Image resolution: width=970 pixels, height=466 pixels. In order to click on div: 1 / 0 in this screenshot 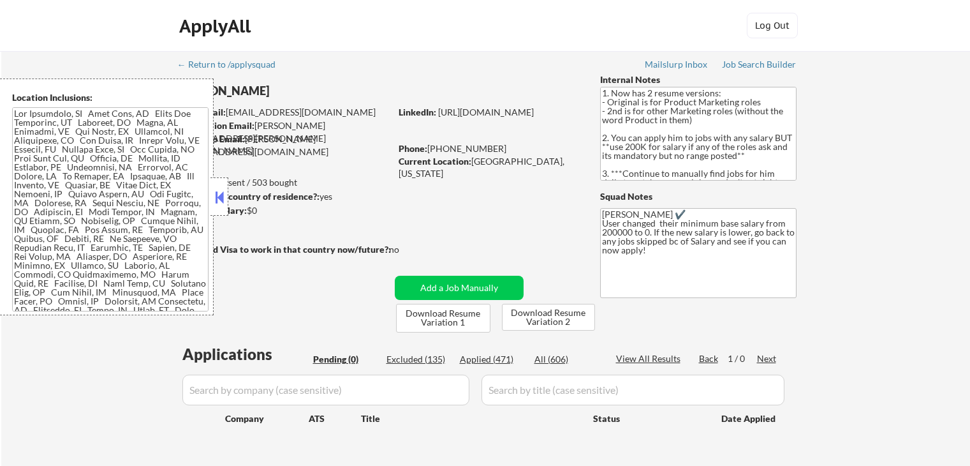, I will do `click(742, 358)`.